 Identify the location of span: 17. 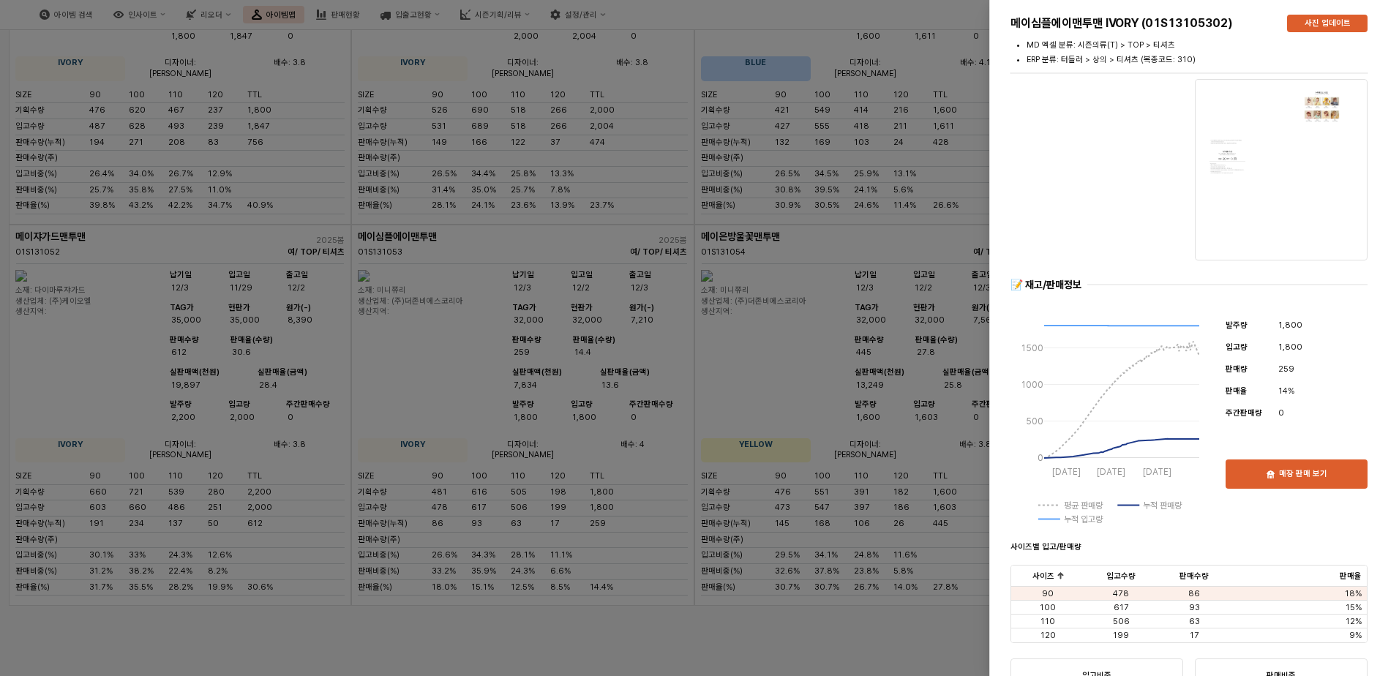
(1194, 635).